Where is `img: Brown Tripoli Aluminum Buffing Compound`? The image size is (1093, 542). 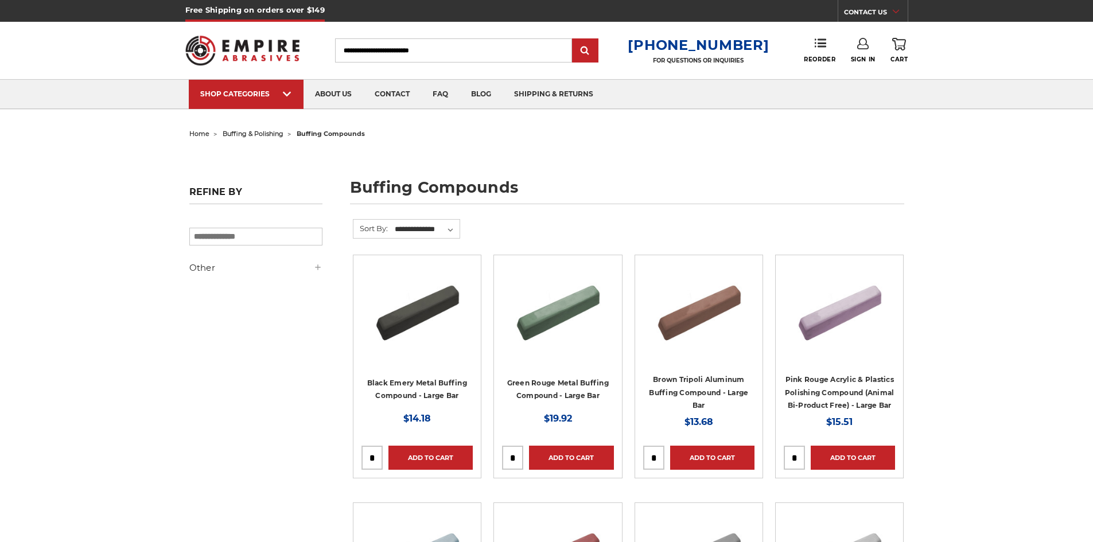
img: Brown Tripoli Aluminum Buffing Compound is located at coordinates (699, 309).